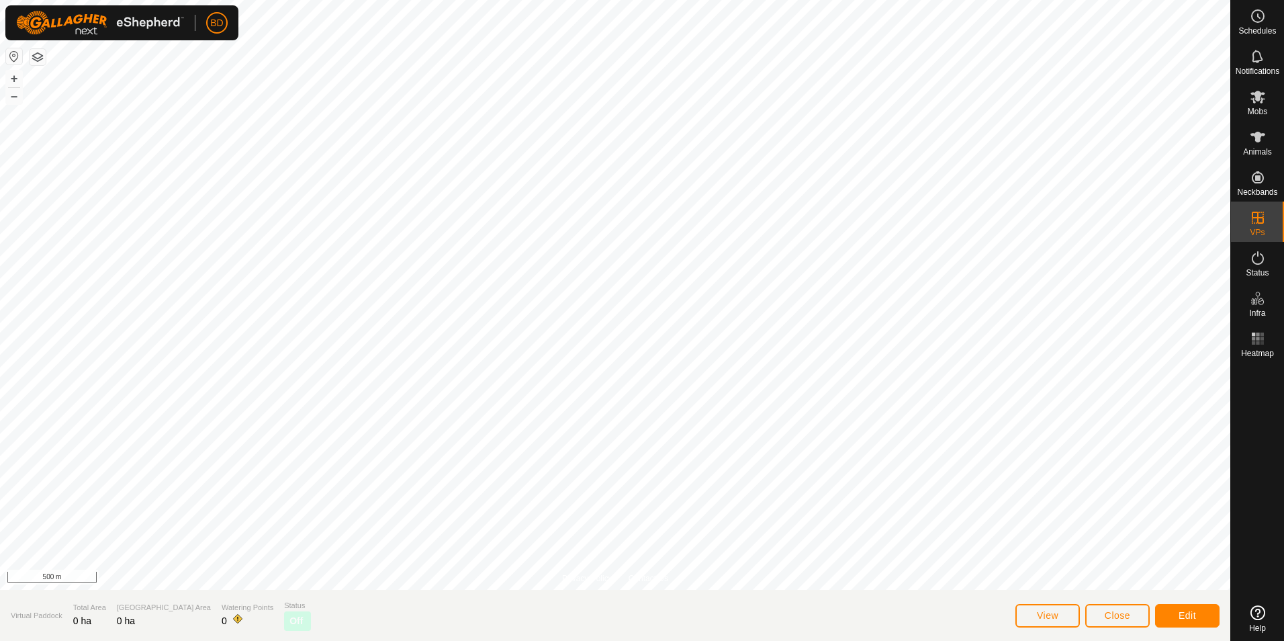  I want to click on button: View, so click(1048, 615).